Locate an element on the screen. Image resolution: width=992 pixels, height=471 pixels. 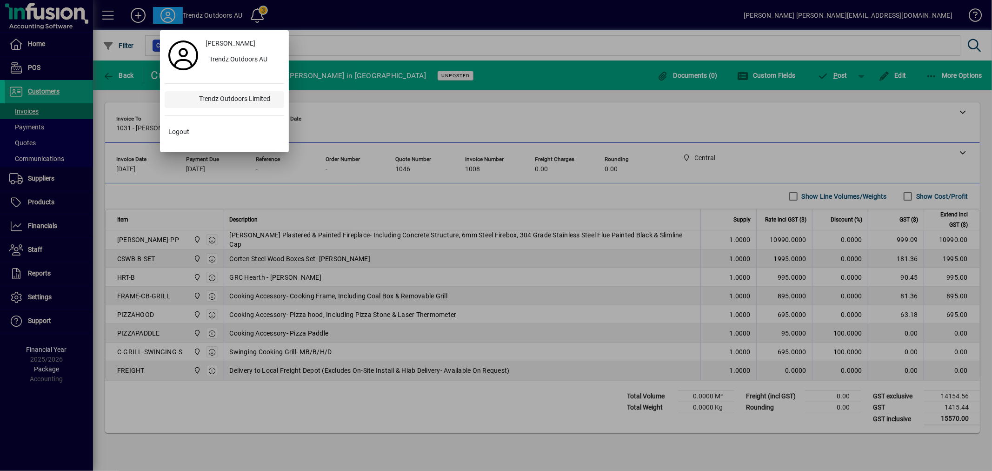
span: Logout is located at coordinates (179, 132).